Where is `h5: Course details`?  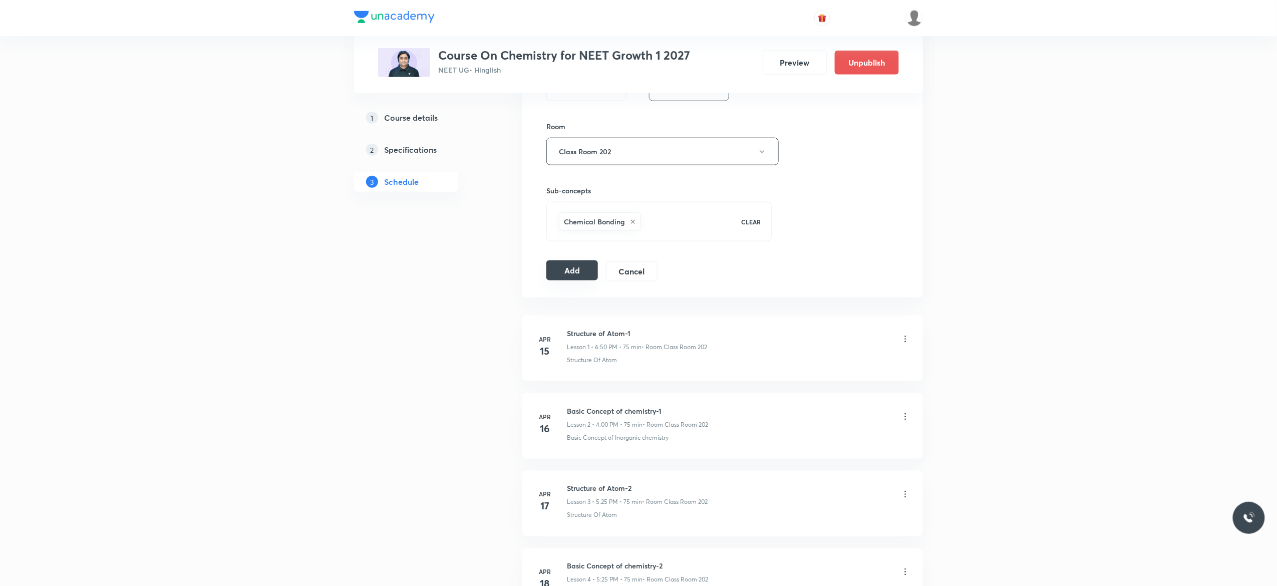 h5: Course details is located at coordinates (411, 118).